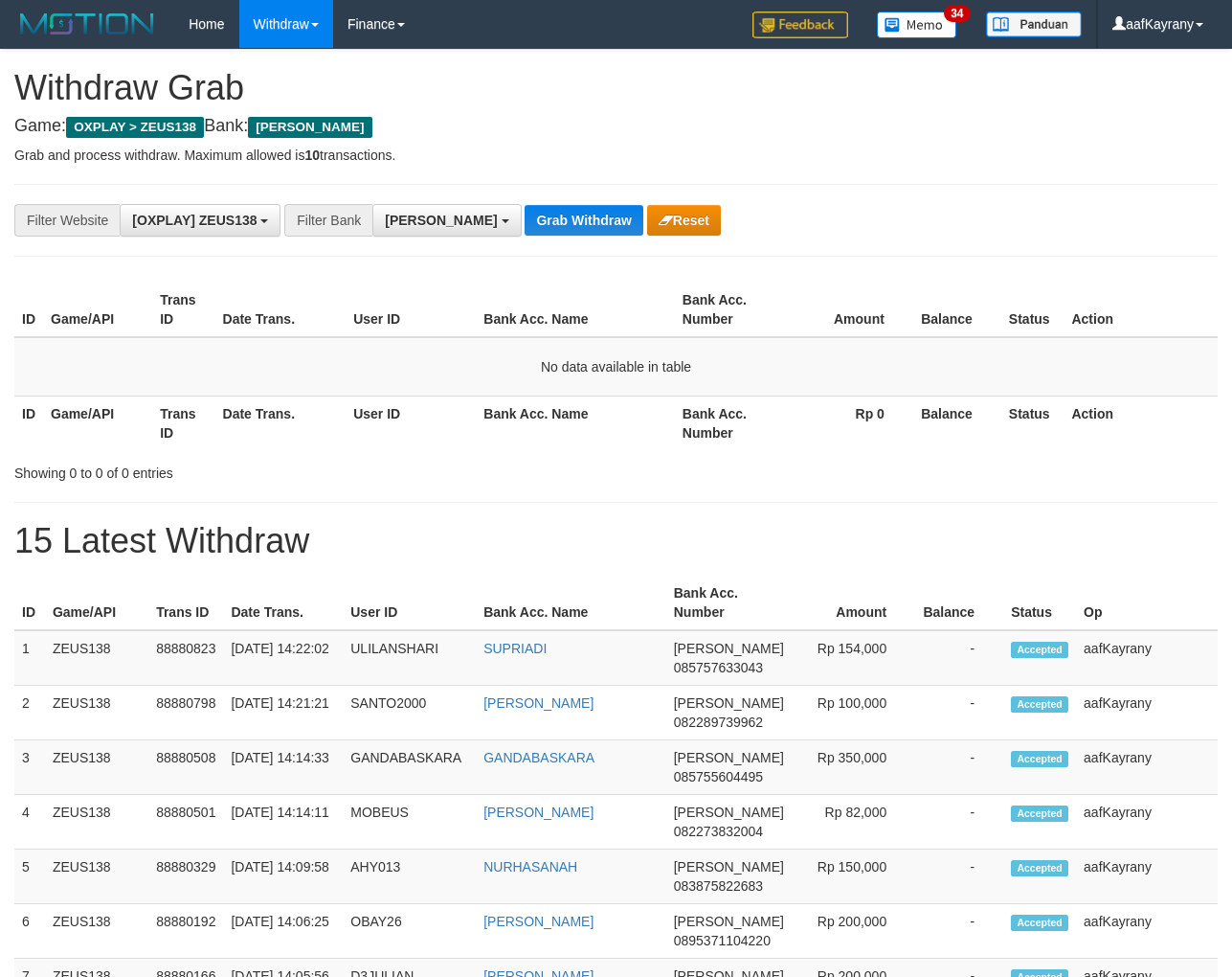 This screenshot has width=1232, height=977. What do you see at coordinates (1147, 602) in the screenshot?
I see `th: Op` at bounding box center [1147, 602].